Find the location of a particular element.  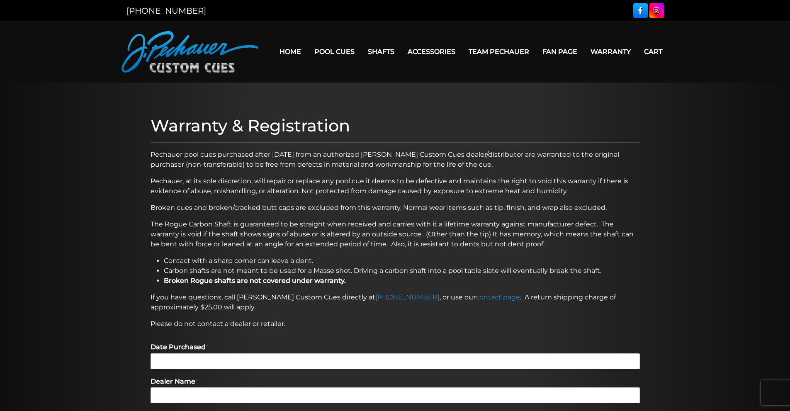

label: Date Purchased is located at coordinates (395, 347).